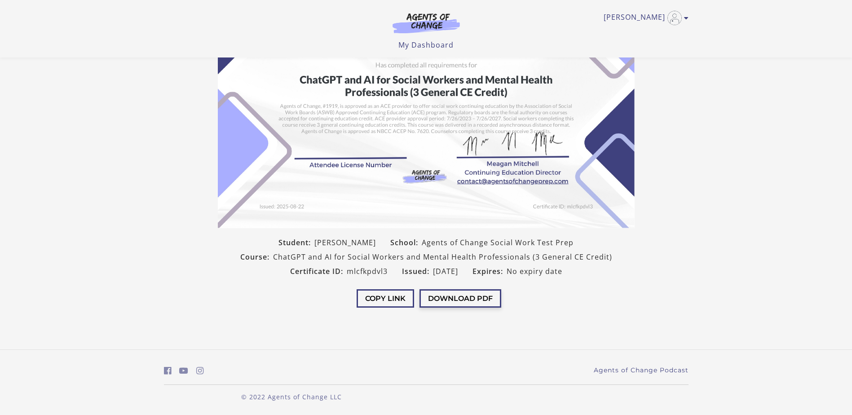 The width and height of the screenshot is (852, 415). What do you see at coordinates (256, 257) in the screenshot?
I see `span: Course:` at bounding box center [256, 257].